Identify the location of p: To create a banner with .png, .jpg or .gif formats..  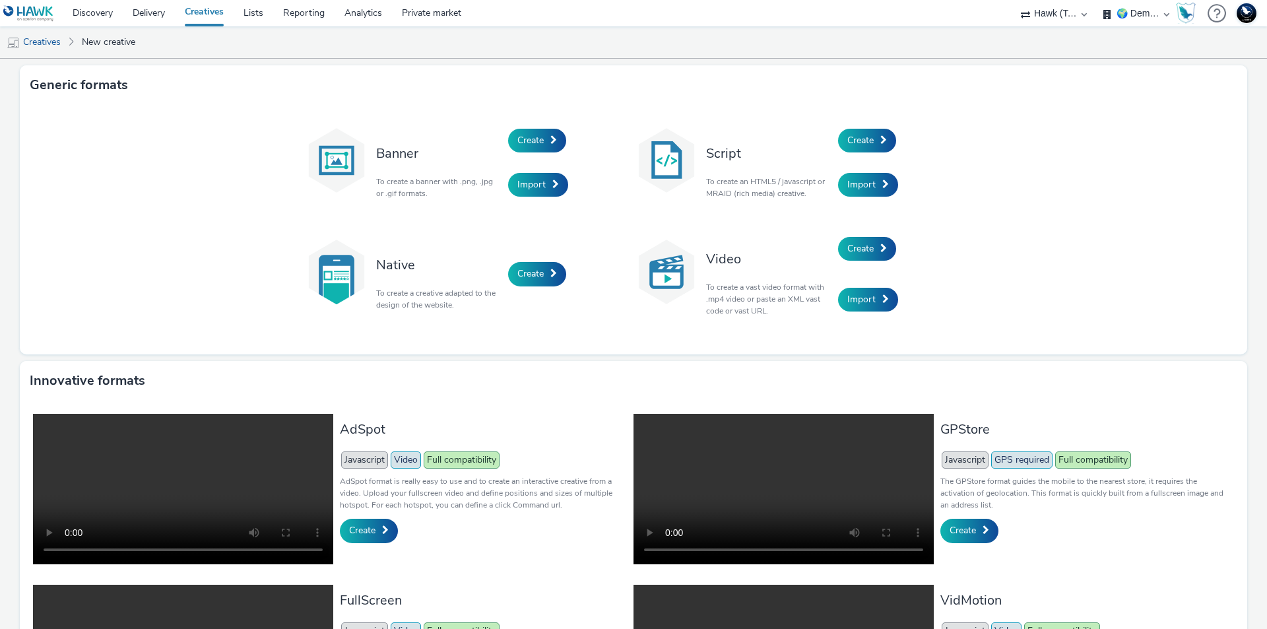
(439, 187).